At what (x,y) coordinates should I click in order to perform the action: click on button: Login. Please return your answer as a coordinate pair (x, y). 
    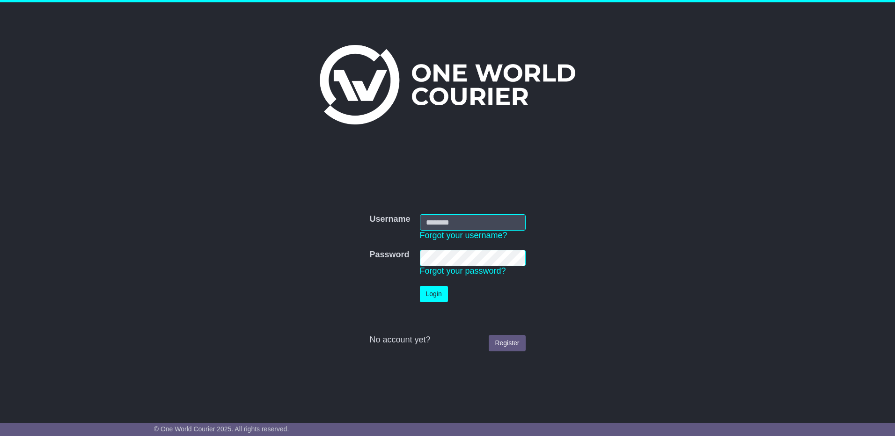
    Looking at the image, I should click on (434, 294).